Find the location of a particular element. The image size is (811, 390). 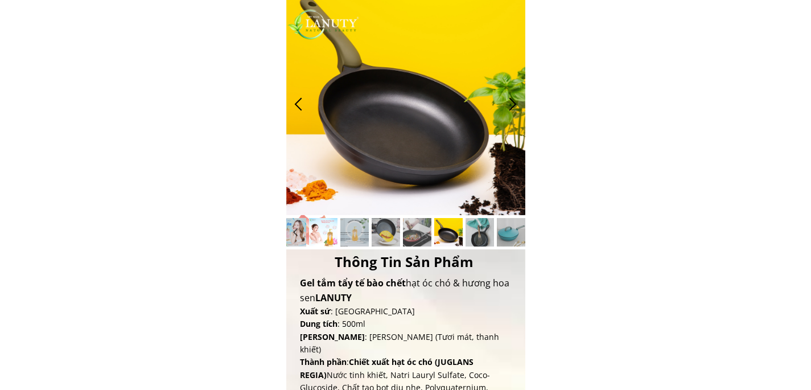

h2: hạt óc chó & hương hoa sen is located at coordinates (405, 290).